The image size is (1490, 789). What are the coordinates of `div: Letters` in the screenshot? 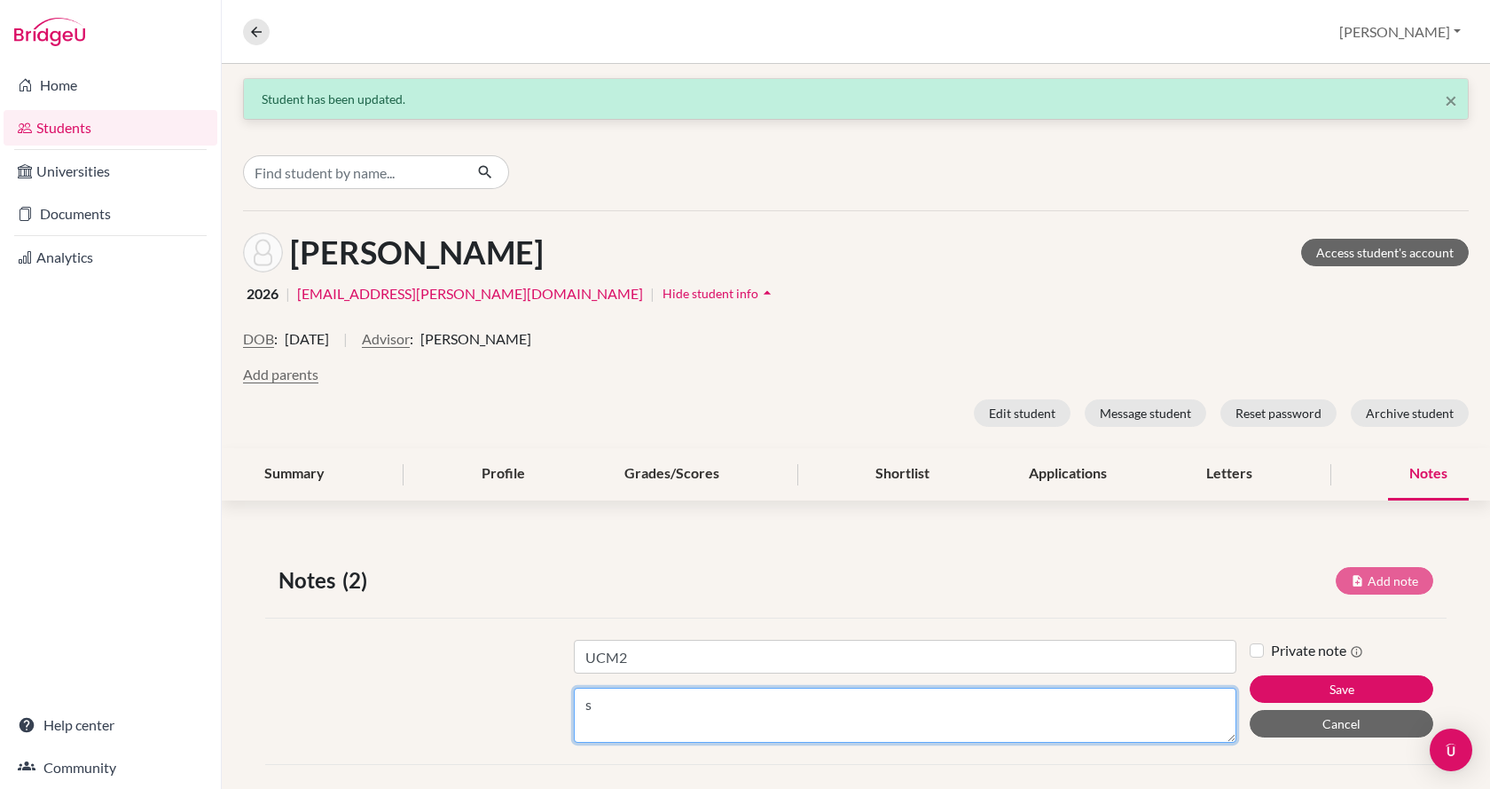 It's located at (1229, 474).